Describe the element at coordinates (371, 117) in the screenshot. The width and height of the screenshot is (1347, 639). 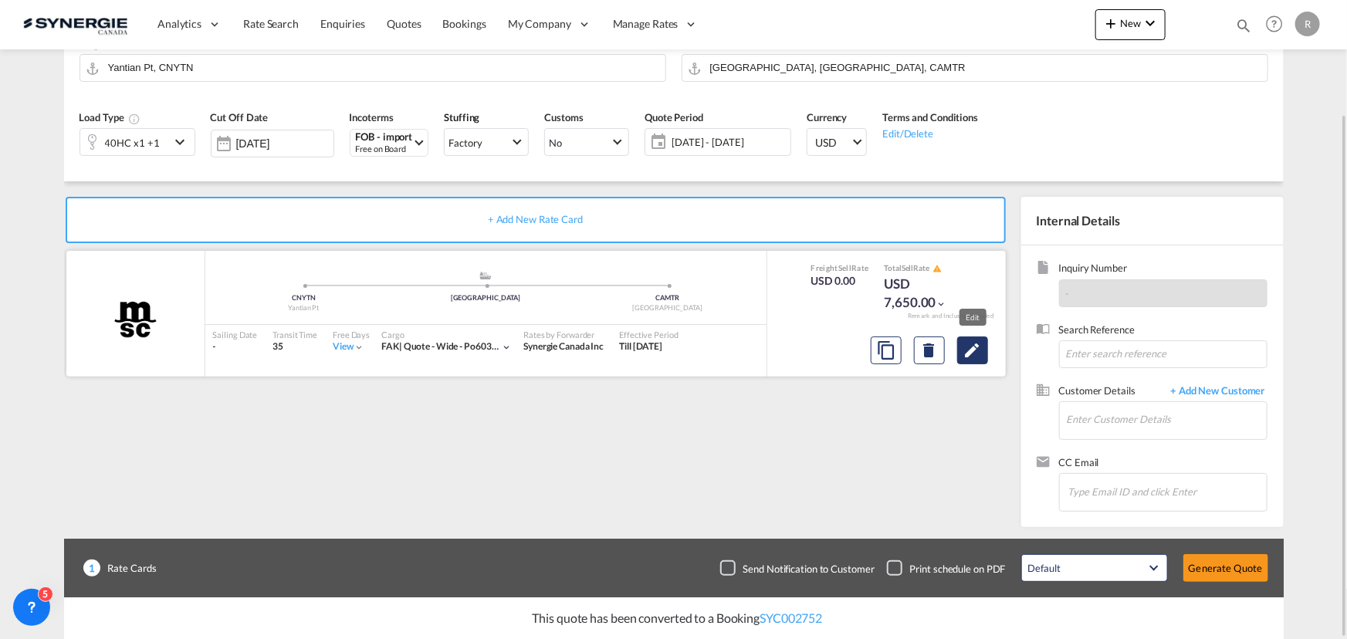
I see `span: Incoterms` at that location.